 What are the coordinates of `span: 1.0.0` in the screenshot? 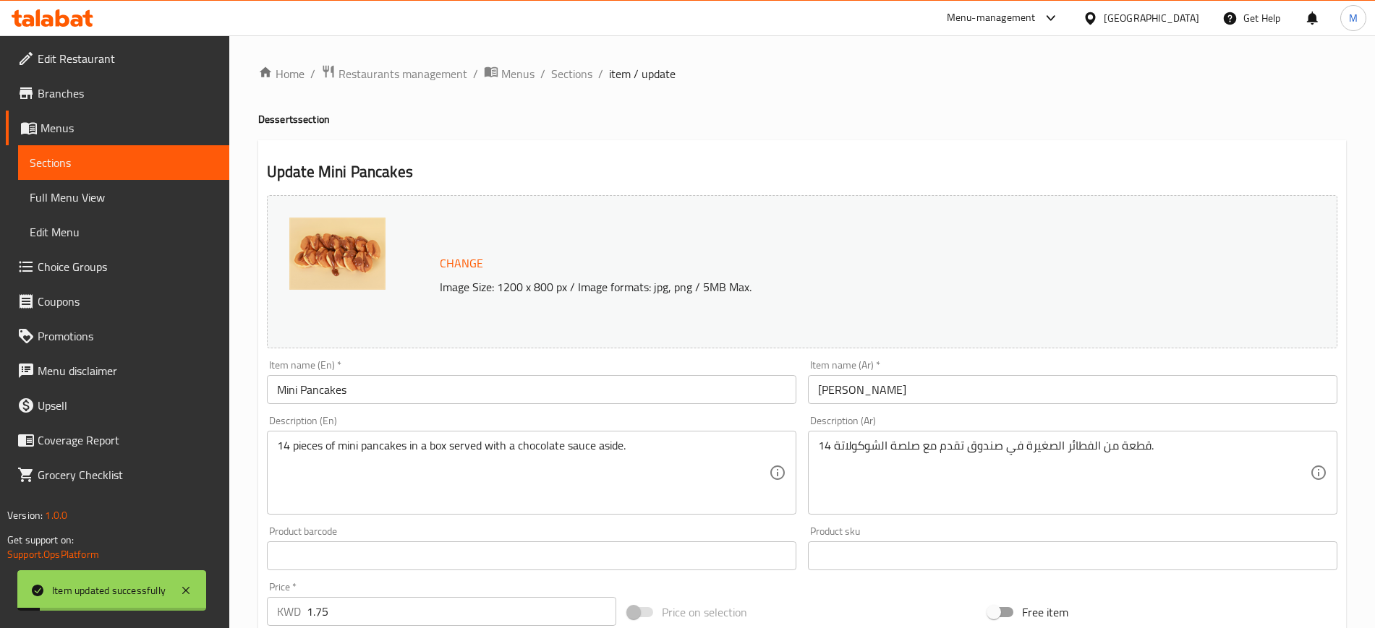 It's located at (56, 516).